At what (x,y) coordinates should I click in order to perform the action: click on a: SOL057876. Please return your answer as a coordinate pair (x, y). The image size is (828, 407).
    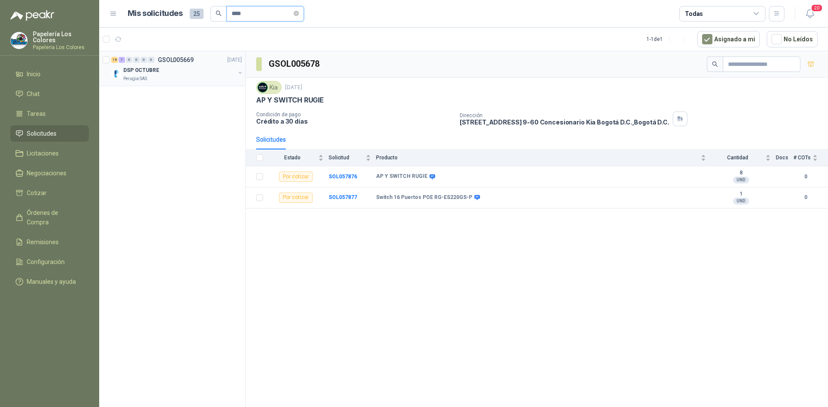
    Looking at the image, I should click on (343, 177).